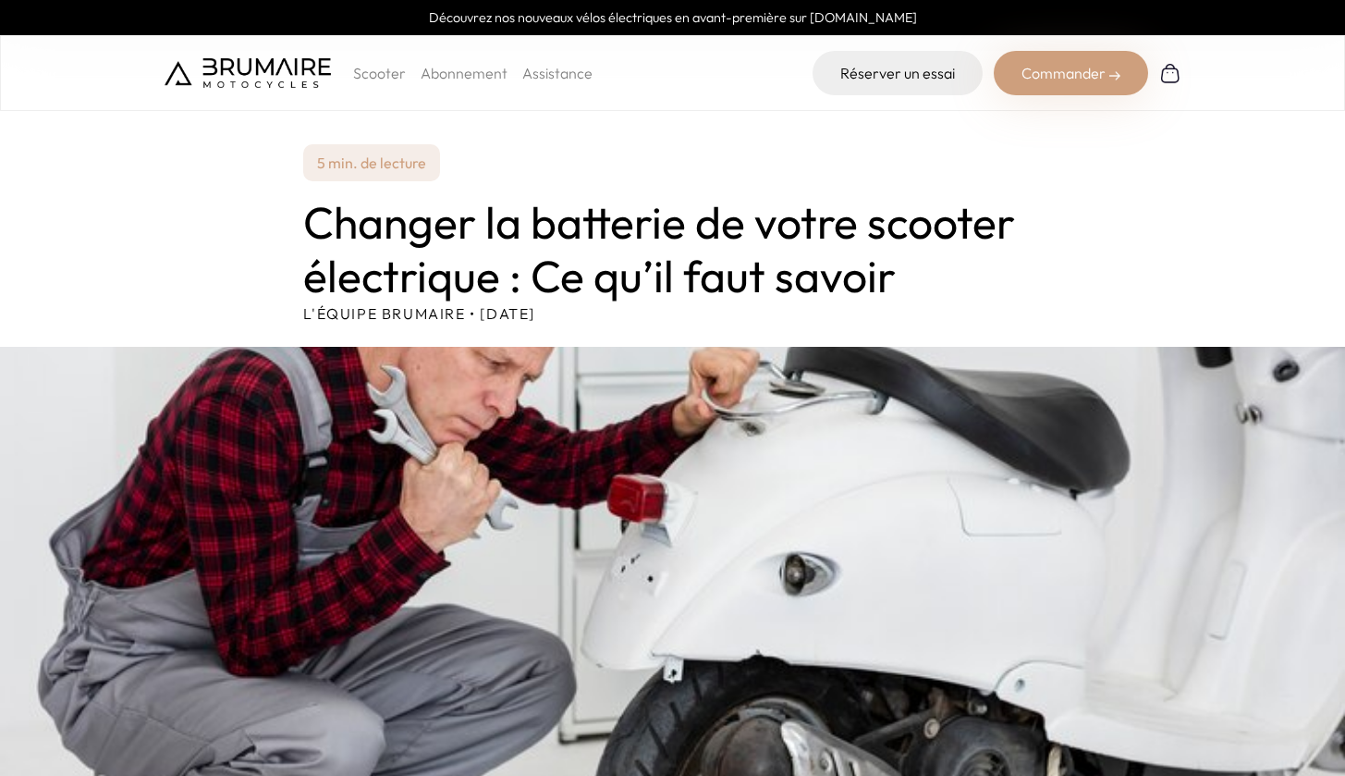 Image resolution: width=1345 pixels, height=776 pixels. What do you see at coordinates (1170, 73) in the screenshot?
I see `img: Panier` at bounding box center [1170, 73].